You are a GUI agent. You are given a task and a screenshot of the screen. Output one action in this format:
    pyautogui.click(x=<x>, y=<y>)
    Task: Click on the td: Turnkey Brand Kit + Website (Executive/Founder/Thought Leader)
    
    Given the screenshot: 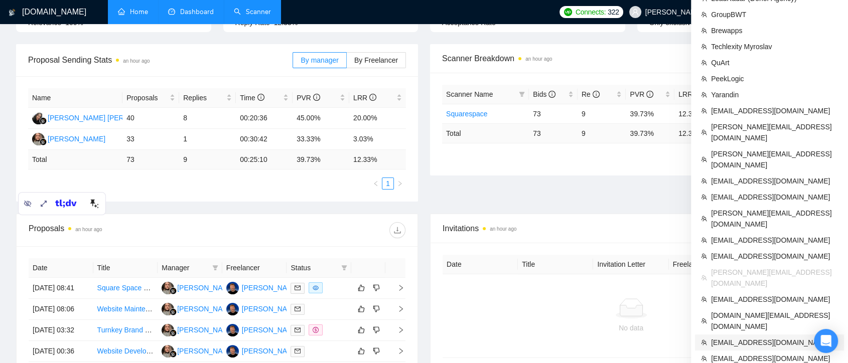 What is the action you would take?
    pyautogui.click(x=125, y=330)
    